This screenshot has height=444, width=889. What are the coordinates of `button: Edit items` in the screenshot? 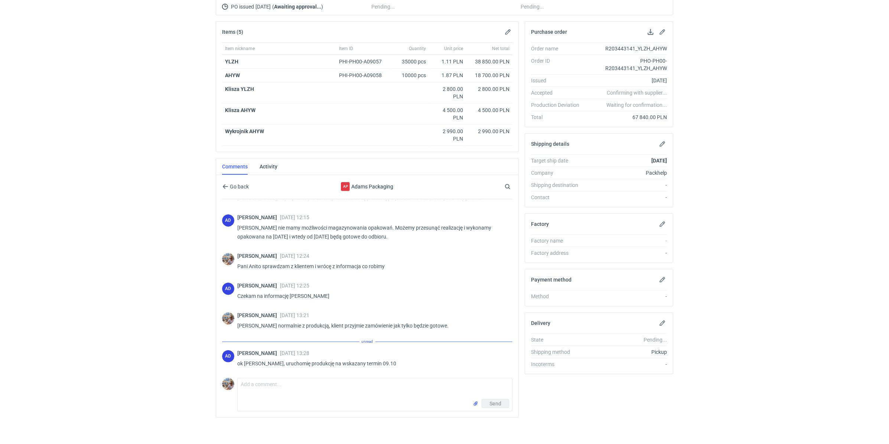 It's located at (508, 32).